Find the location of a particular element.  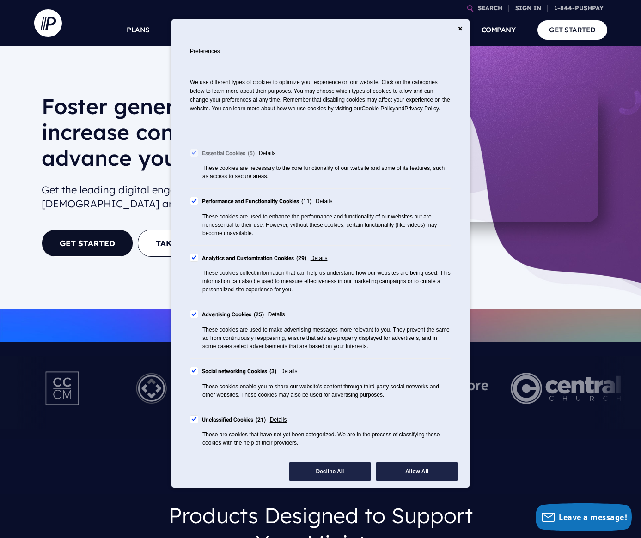

div: Analytics and Customization Cookies is located at coordinates (254, 259).